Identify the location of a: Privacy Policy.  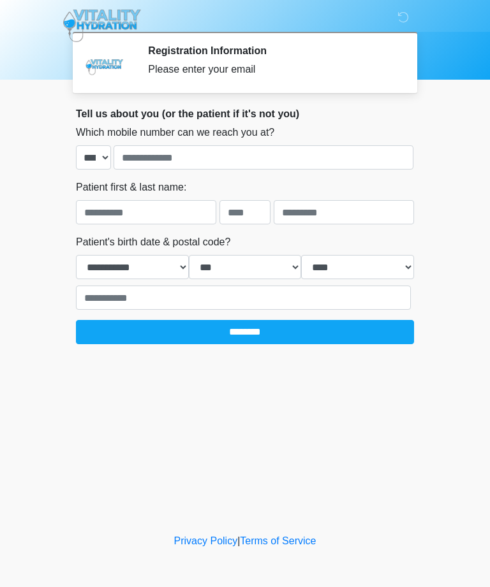
(206, 541).